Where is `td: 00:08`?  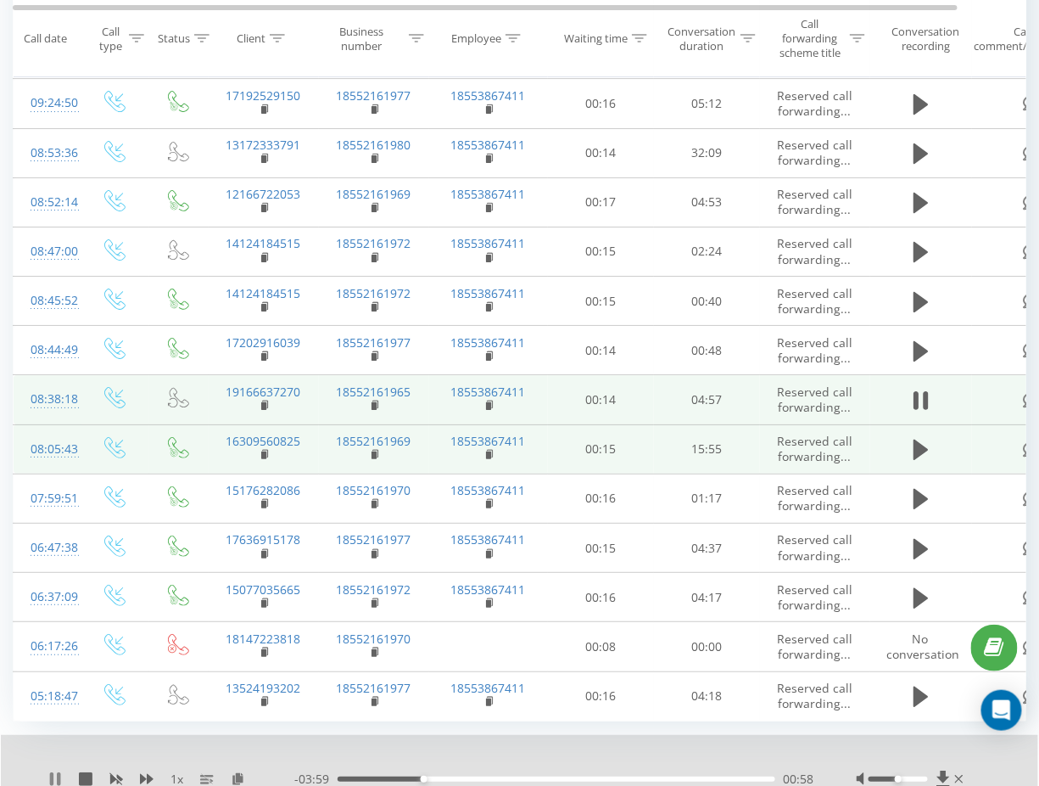
td: 00:08 is located at coordinates (601, 646).